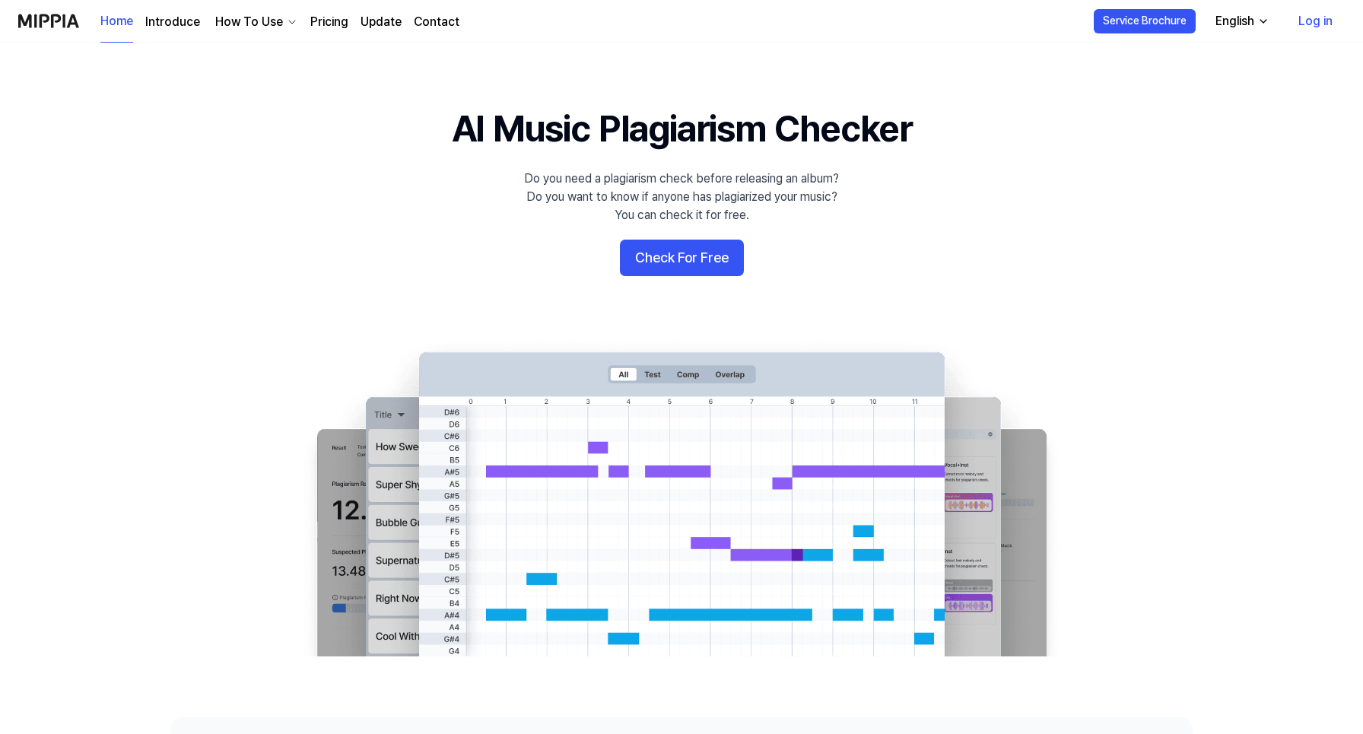  I want to click on button: How To Use, so click(255, 22).